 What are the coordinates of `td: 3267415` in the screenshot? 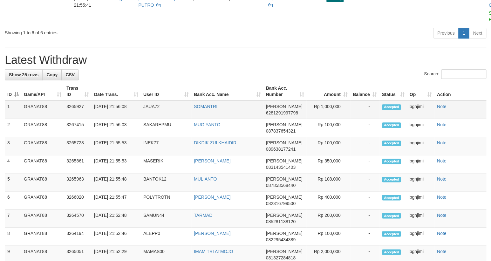 It's located at (78, 128).